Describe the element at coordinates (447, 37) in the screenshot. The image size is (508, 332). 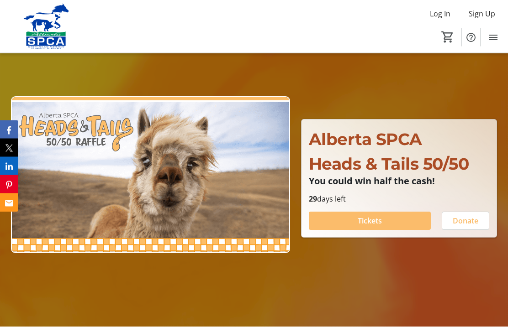
I see `button: Cart` at that location.